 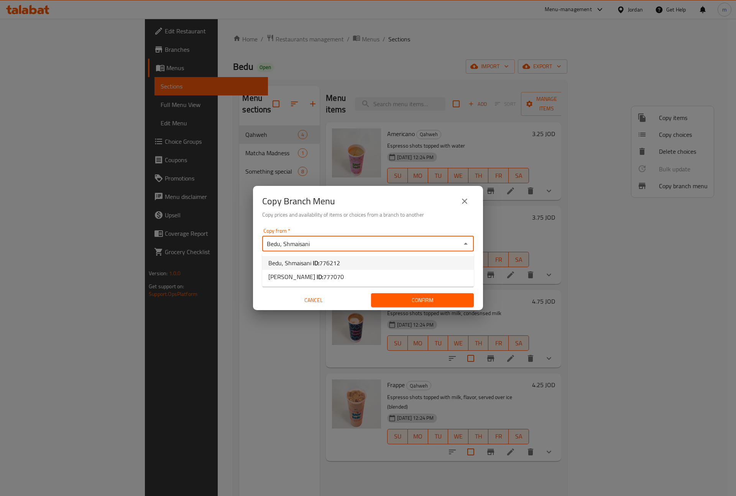 I want to click on span: 776212, so click(x=330, y=263).